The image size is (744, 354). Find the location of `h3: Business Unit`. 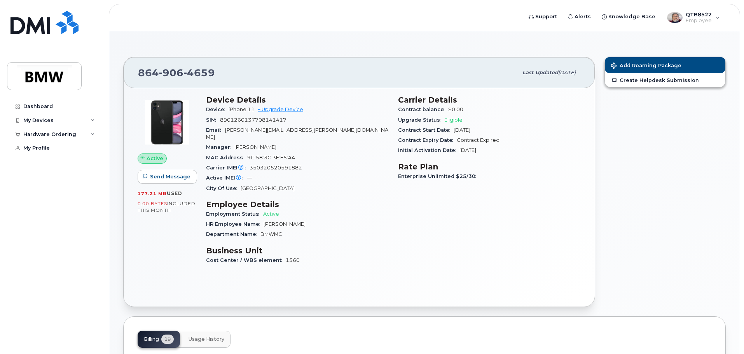

h3: Business Unit is located at coordinates (297, 251).